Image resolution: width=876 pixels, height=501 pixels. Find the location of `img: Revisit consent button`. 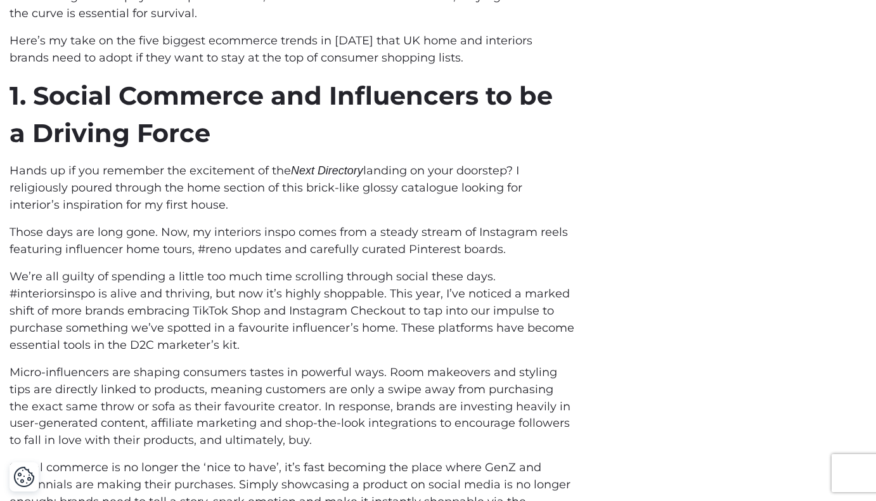

img: Revisit consent button is located at coordinates (24, 477).